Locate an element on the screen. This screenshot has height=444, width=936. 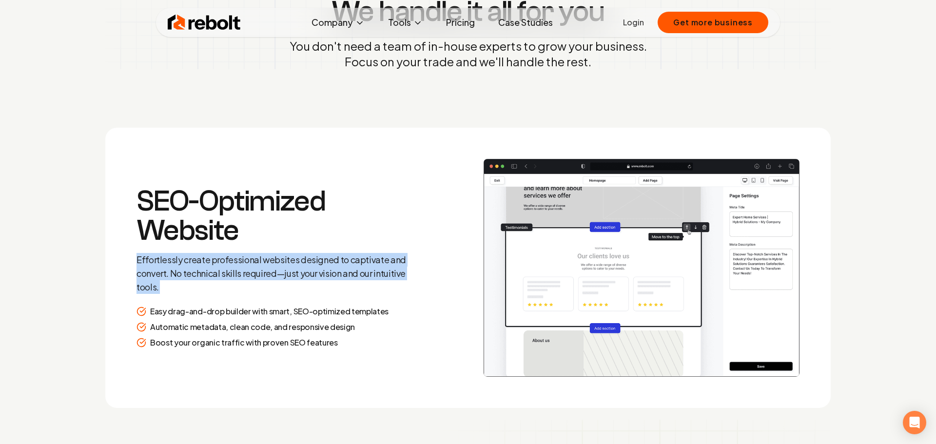
button: Company is located at coordinates (338, 22).